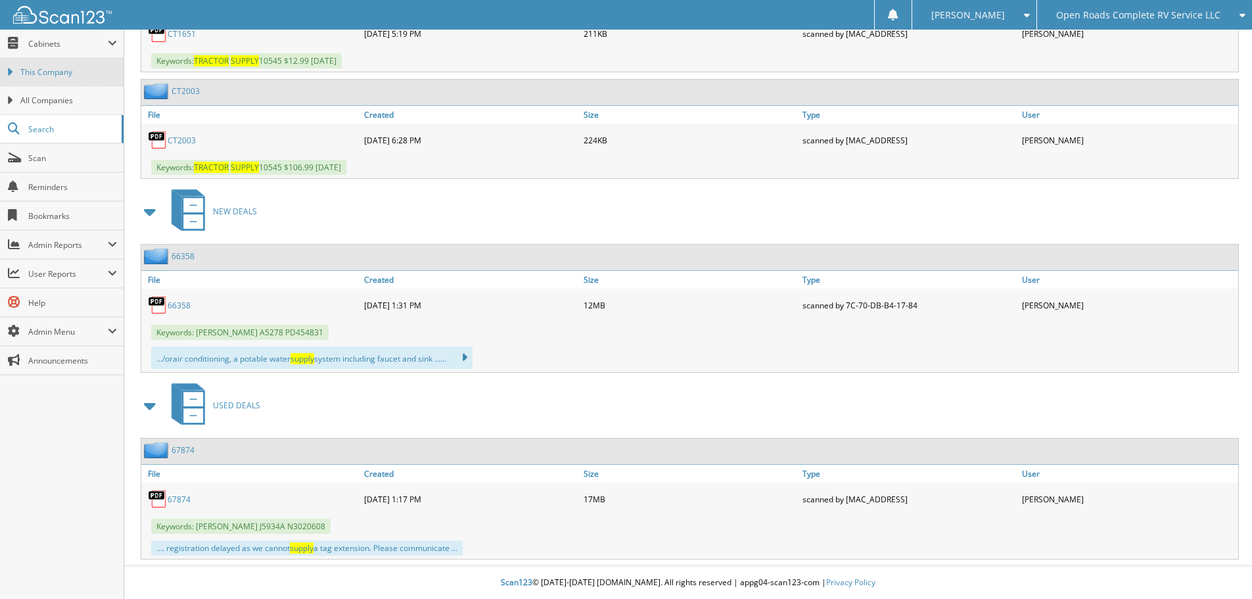 Image resolution: width=1252 pixels, height=599 pixels. Describe the element at coordinates (72, 158) in the screenshot. I see `span: Scan` at that location.